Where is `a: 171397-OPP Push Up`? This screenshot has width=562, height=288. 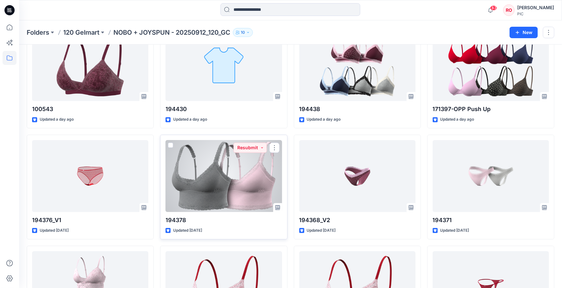 a: 171397-OPP Push Up is located at coordinates (491, 65).